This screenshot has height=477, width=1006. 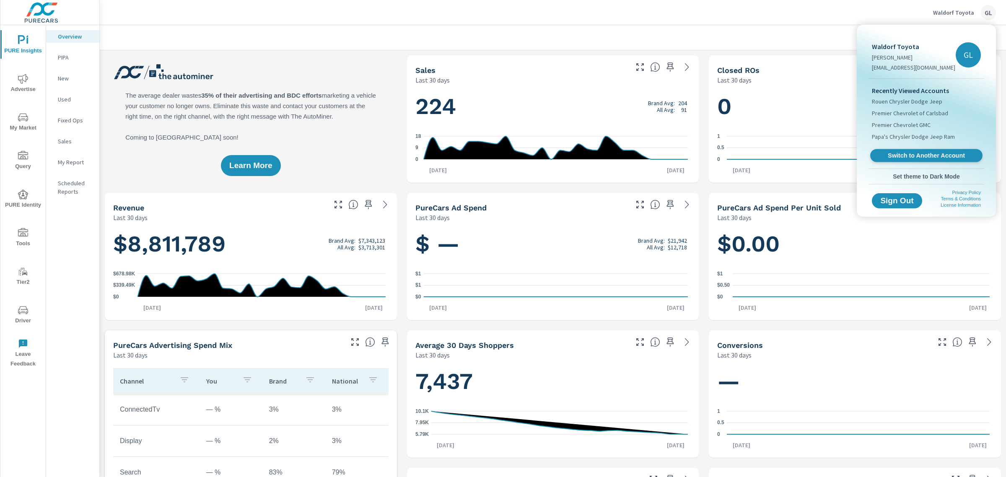 What do you see at coordinates (926, 176) in the screenshot?
I see `span: Set theme to Dark Mode` at bounding box center [926, 176].